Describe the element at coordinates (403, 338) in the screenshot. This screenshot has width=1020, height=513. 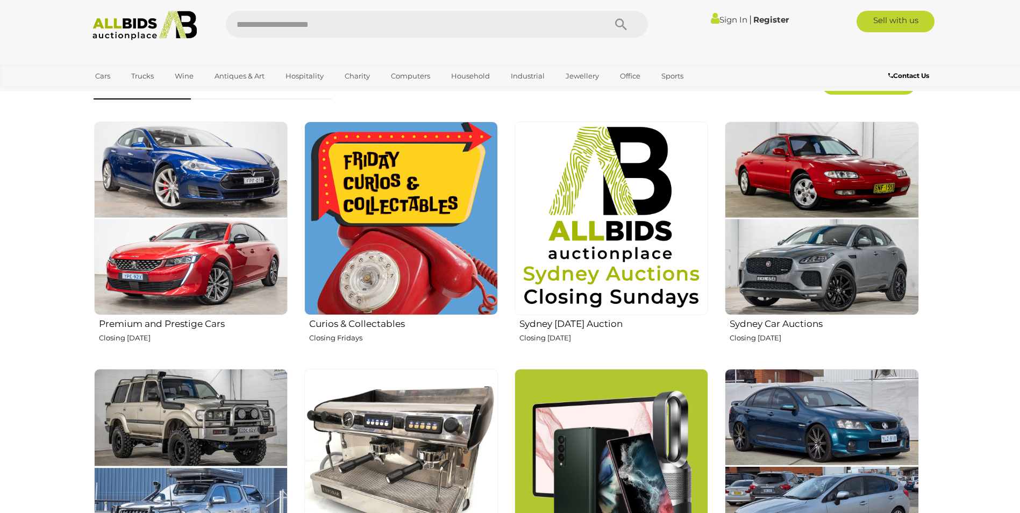
I see `p: Closing Fridays` at that location.